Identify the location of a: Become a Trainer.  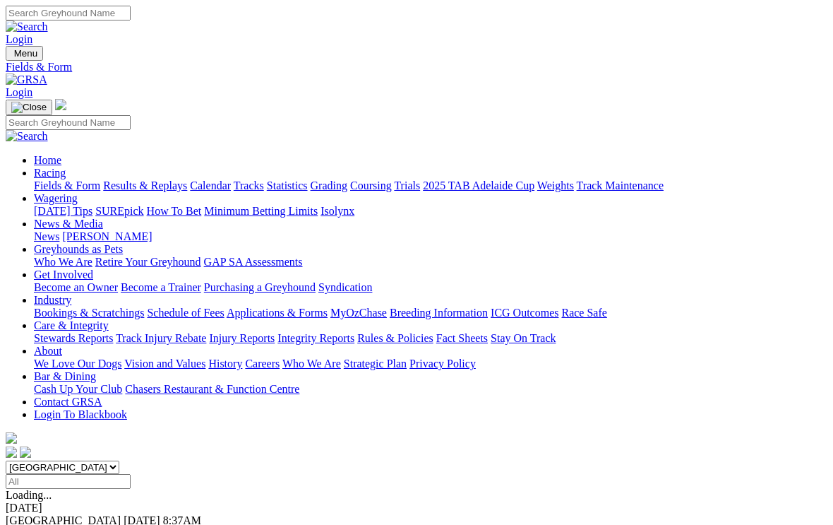
(161, 287).